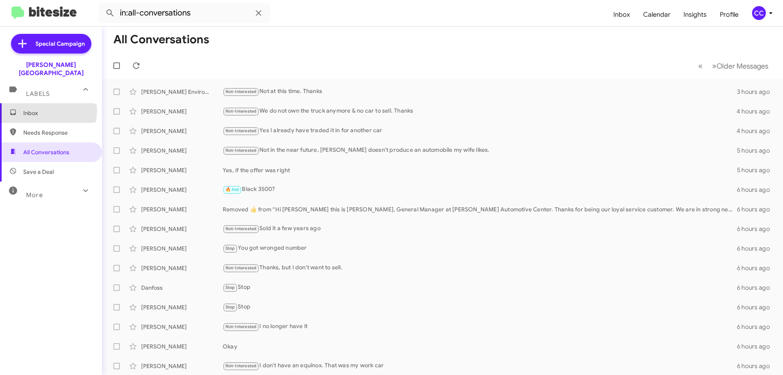 This screenshot has width=783, height=375. What do you see at coordinates (733, 66) in the screenshot?
I see `nav: Page navigation example` at bounding box center [733, 66].